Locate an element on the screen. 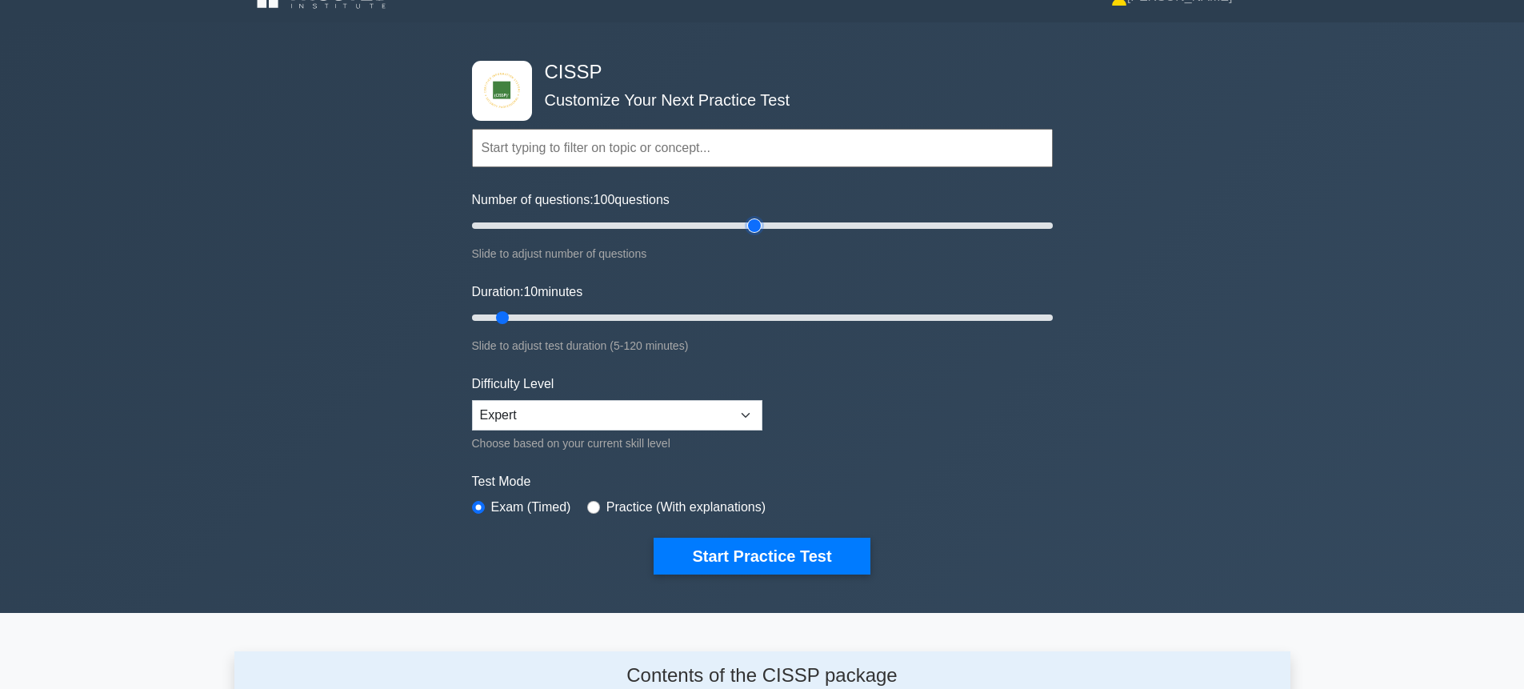  label: Practice (With explanations) is located at coordinates (686, 507).